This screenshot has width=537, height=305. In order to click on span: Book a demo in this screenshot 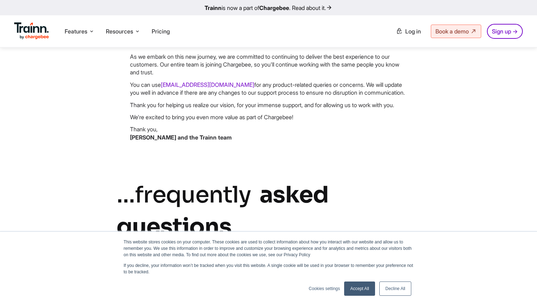, I will do `click(452, 31)`.